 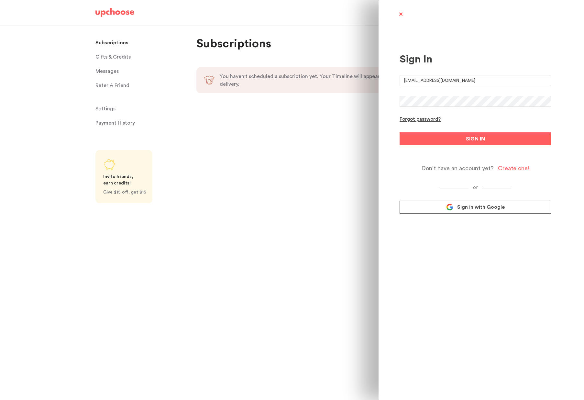 I want to click on button: SIGN IN, so click(x=476, y=139).